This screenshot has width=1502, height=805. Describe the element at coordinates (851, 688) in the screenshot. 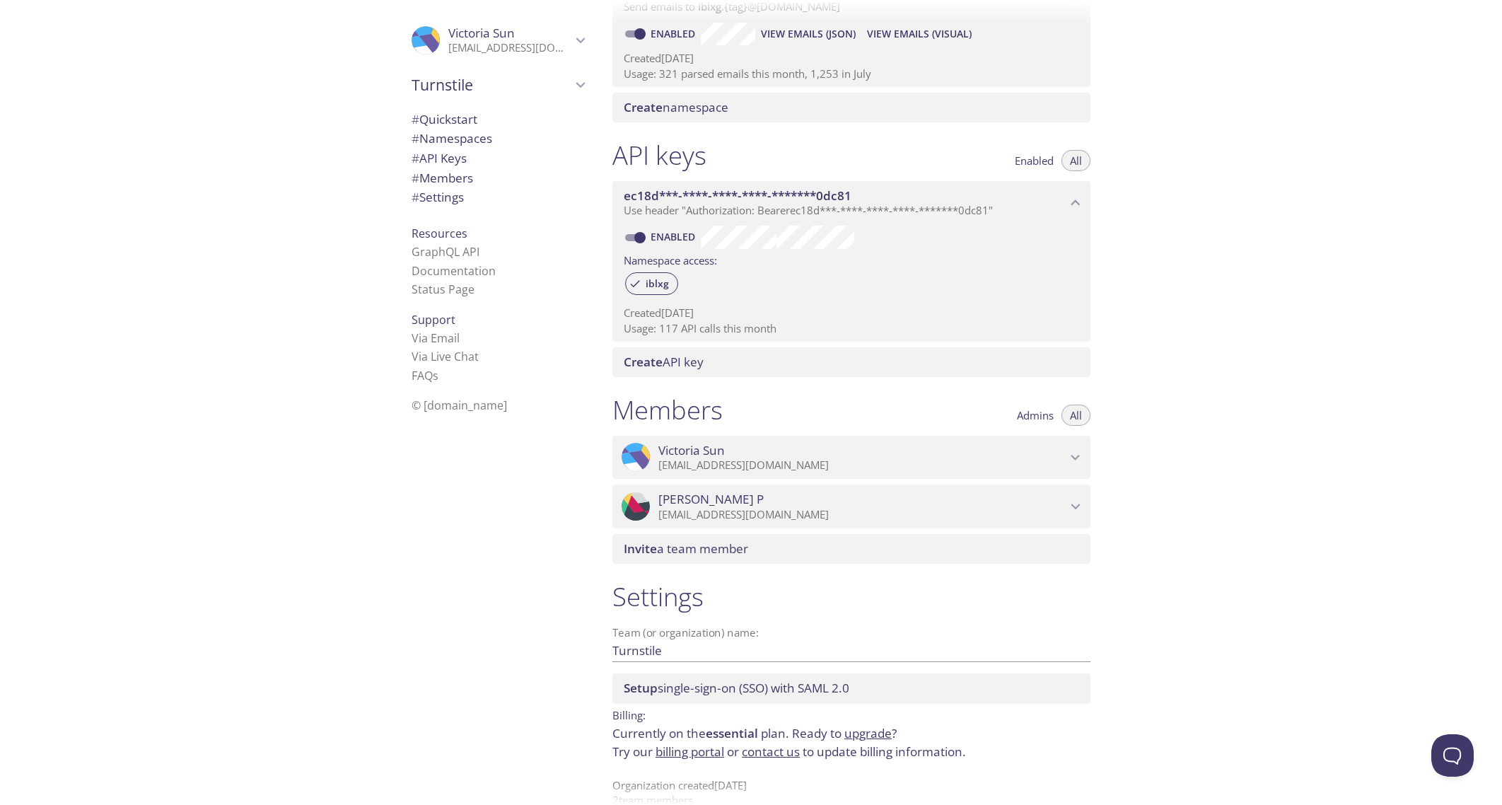

I see `div: Setup SSO` at that location.